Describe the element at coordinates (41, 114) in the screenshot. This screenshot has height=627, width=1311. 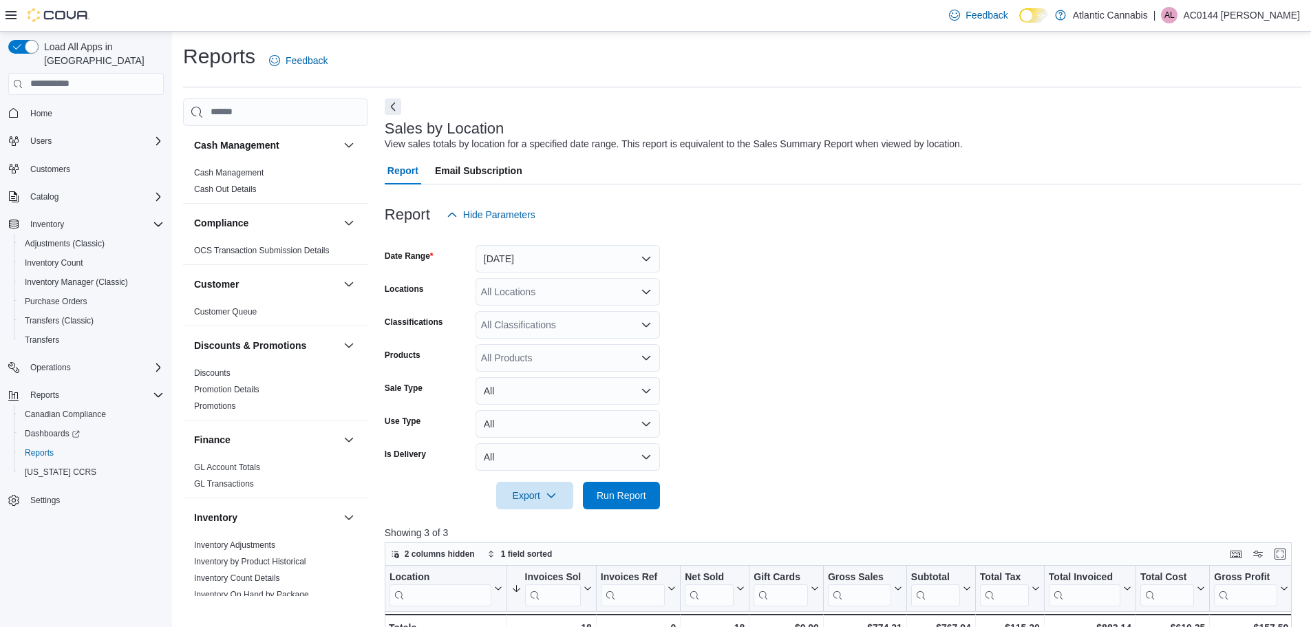
I see `a: Home` at that location.